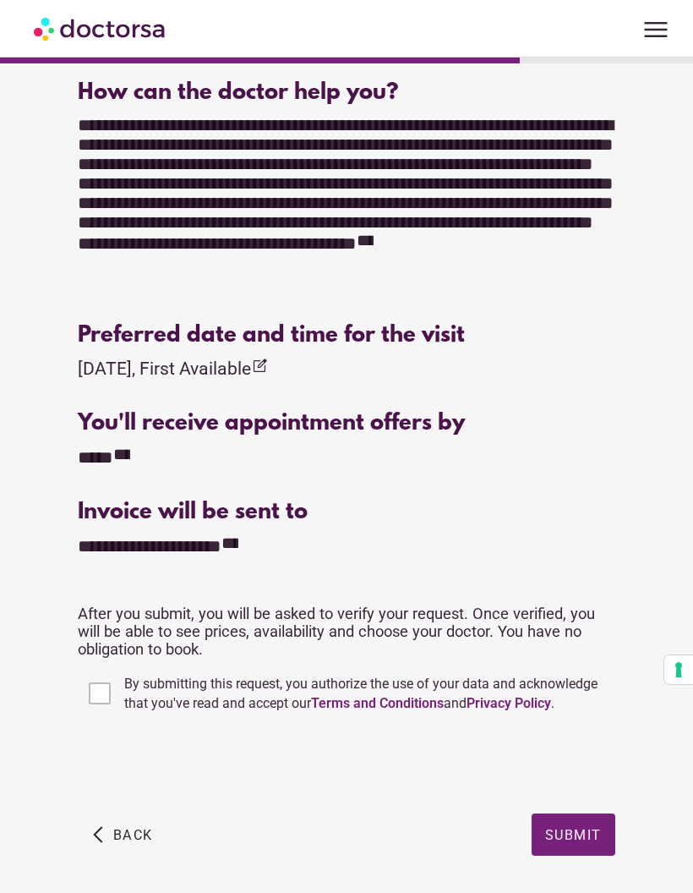  Describe the element at coordinates (509, 703) in the screenshot. I see `a: Privacy Policy` at that location.